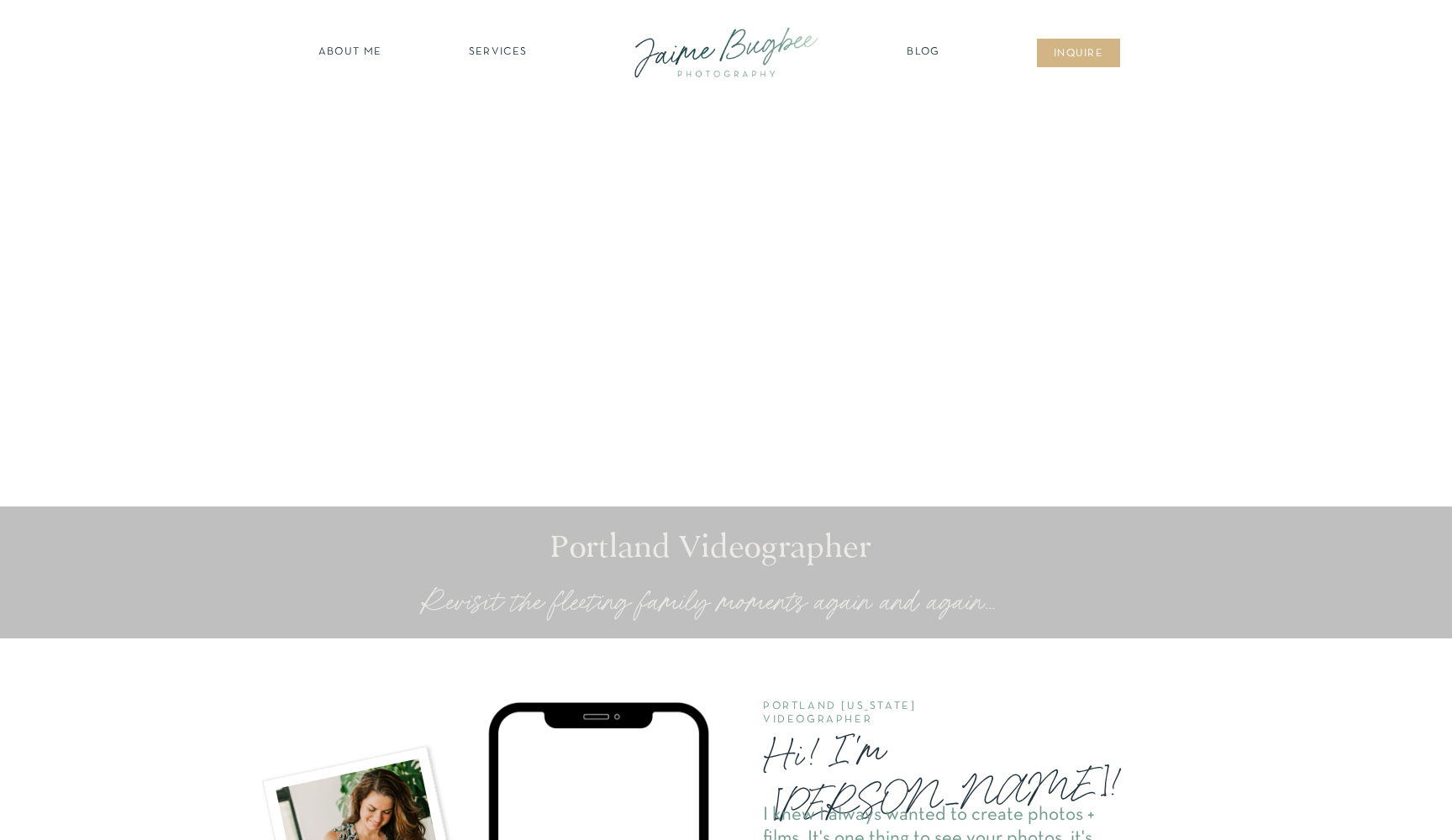  What do you see at coordinates (349, 53) in the screenshot?
I see `a: about ME` at bounding box center [349, 53].